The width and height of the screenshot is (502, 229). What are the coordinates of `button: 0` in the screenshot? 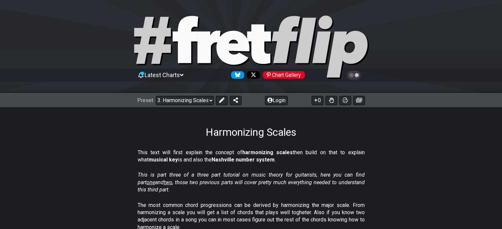 It's located at (318, 101).